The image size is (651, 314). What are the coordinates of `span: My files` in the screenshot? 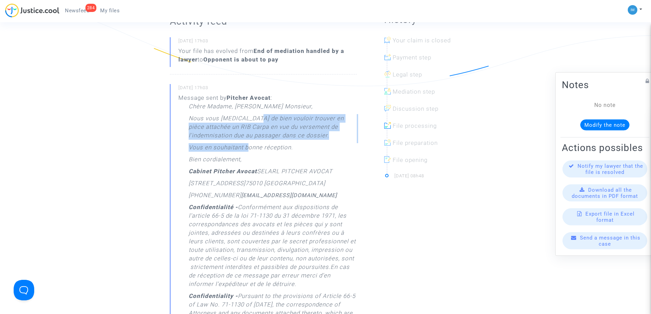 It's located at (110, 11).